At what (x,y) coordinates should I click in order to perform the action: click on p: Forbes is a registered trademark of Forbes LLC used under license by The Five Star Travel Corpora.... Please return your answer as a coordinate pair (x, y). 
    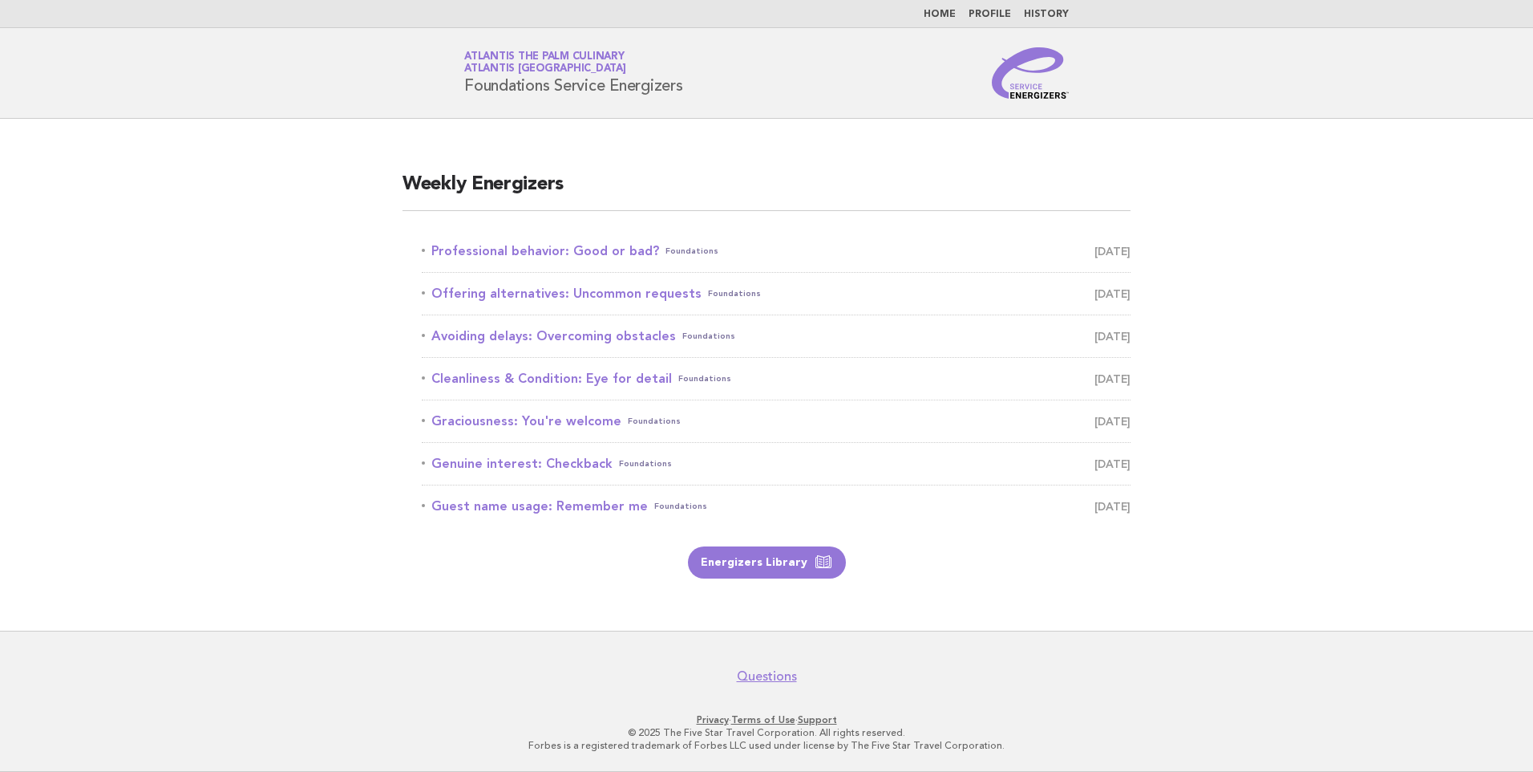
    Looking at the image, I should click on (767, 745).